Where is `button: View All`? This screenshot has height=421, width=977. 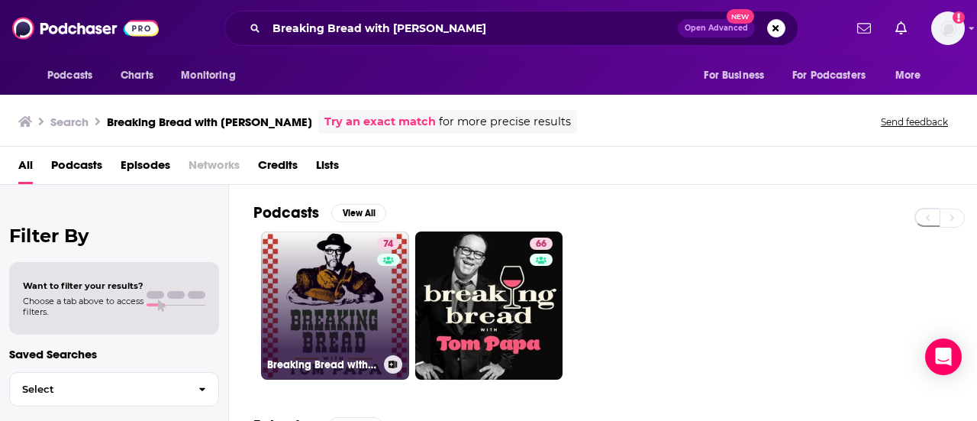 button: View All is located at coordinates (359, 213).